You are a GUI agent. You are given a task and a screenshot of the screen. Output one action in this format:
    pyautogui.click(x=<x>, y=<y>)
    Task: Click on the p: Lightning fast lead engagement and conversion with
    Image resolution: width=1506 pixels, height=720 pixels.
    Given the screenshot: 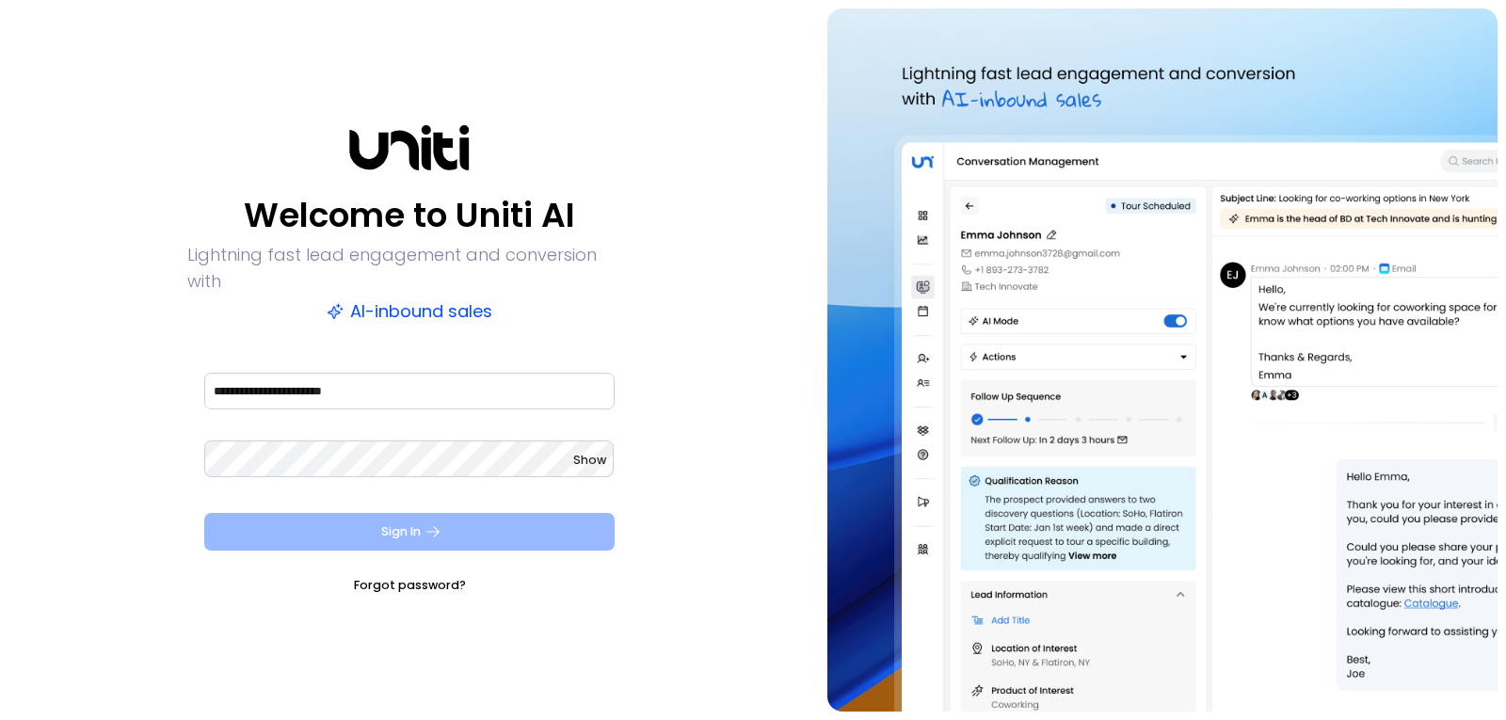 What is the action you would take?
    pyautogui.click(x=409, y=268)
    